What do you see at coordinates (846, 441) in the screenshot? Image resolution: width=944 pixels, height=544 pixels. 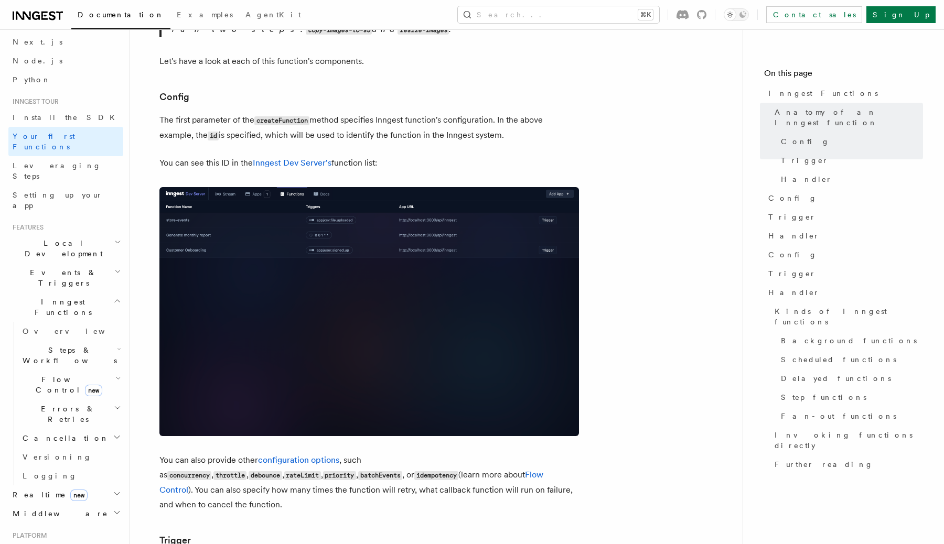 I see `a: Invoking functions directly` at bounding box center [846, 441].